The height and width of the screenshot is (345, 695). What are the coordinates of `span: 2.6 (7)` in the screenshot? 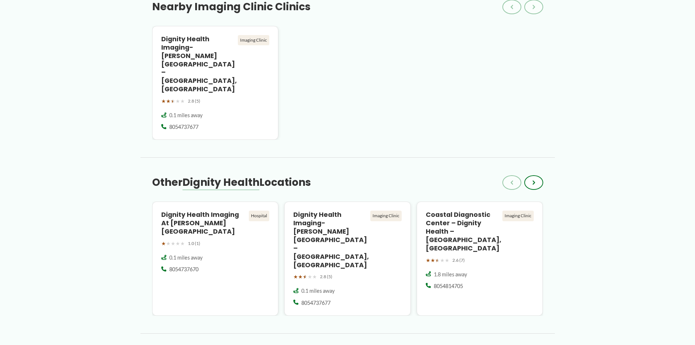 It's located at (458, 260).